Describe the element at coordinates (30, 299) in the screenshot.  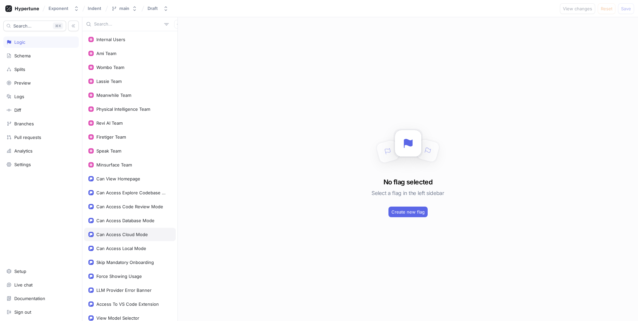
I see `div: Documentation` at that location.